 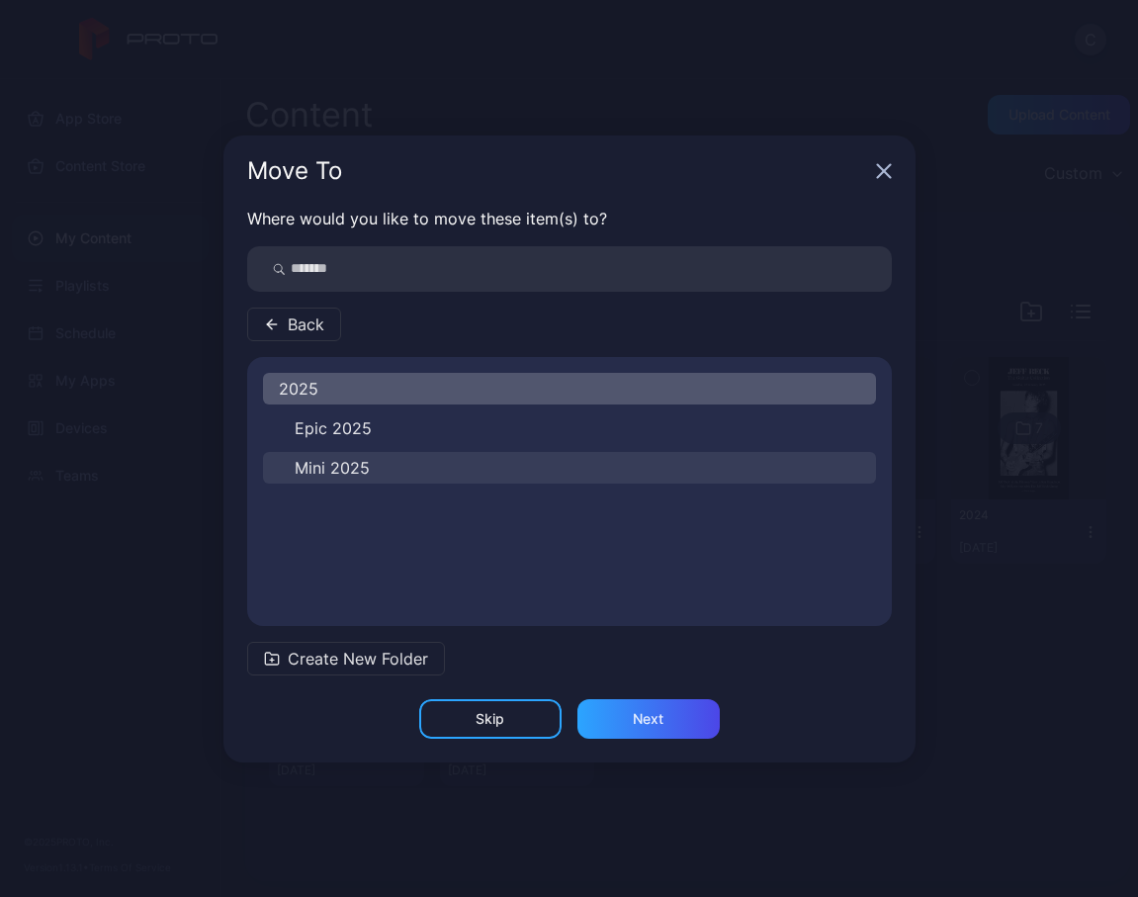 What do you see at coordinates (569, 428) in the screenshot?
I see `button: Epic 2025` at bounding box center [569, 428].